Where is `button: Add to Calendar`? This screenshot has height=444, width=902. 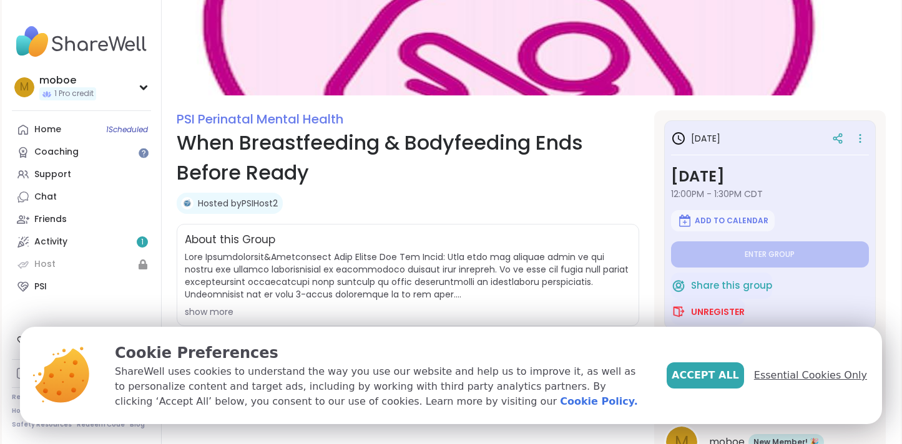 button: Add to Calendar is located at coordinates (723, 221).